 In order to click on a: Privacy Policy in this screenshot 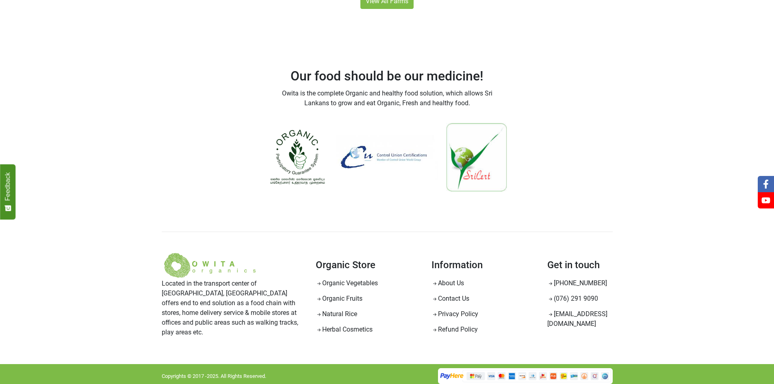, I will do `click(455, 314)`.